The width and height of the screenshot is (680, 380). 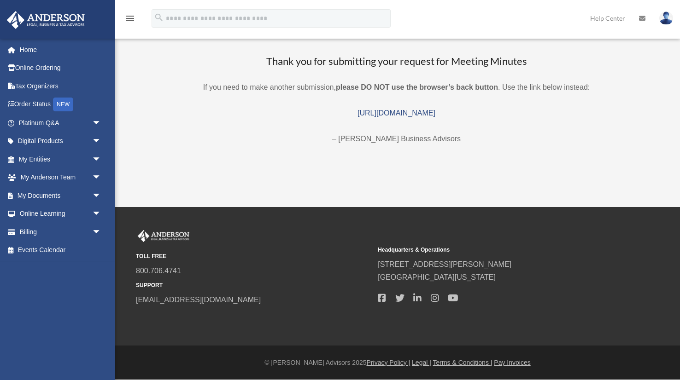 What do you see at coordinates (158, 271) in the screenshot?
I see `a: 800.706.4741` at bounding box center [158, 271].